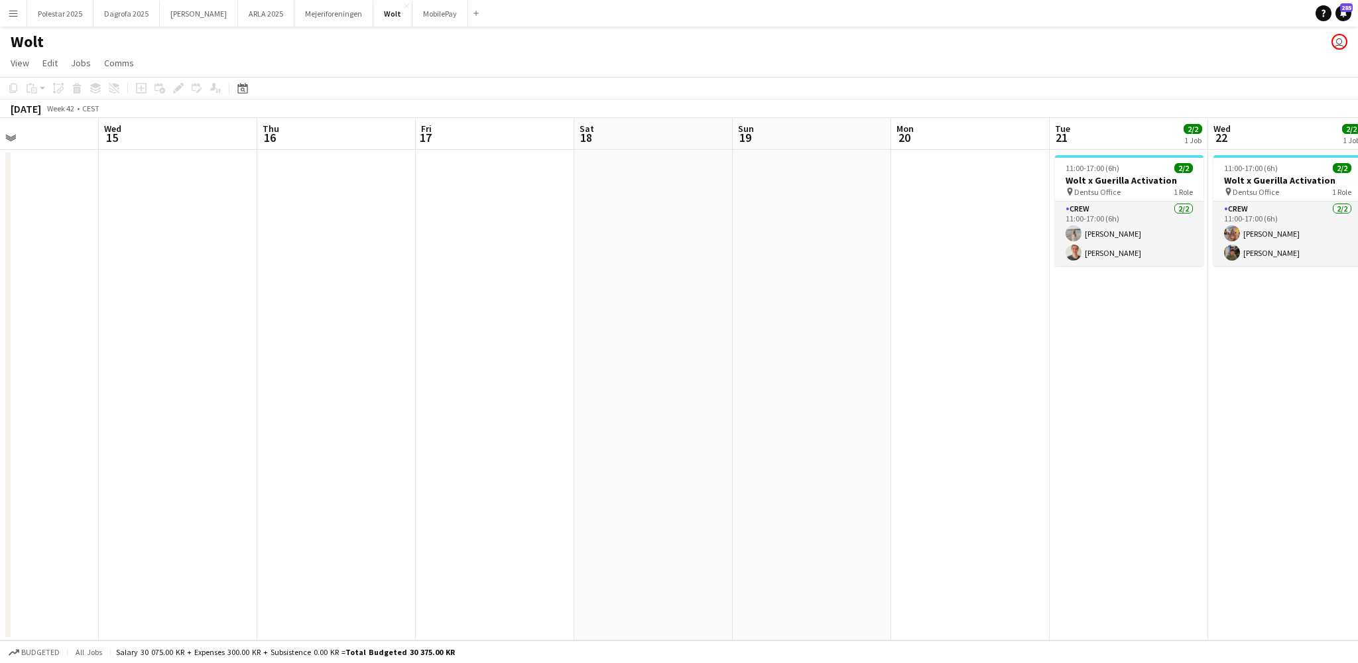  I want to click on span: 20, so click(904, 137).